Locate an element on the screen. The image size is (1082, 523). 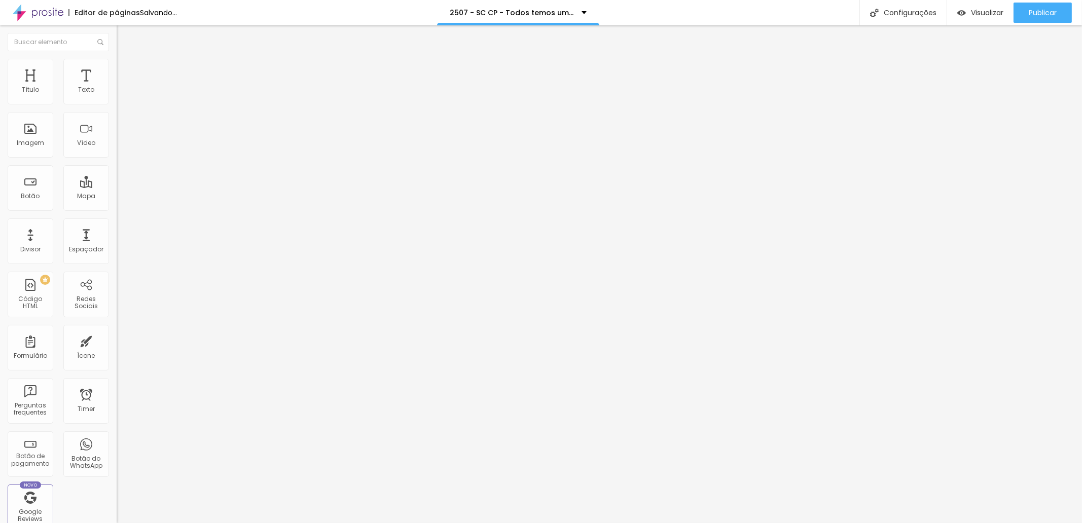
div: Divisor is located at coordinates (30, 250).